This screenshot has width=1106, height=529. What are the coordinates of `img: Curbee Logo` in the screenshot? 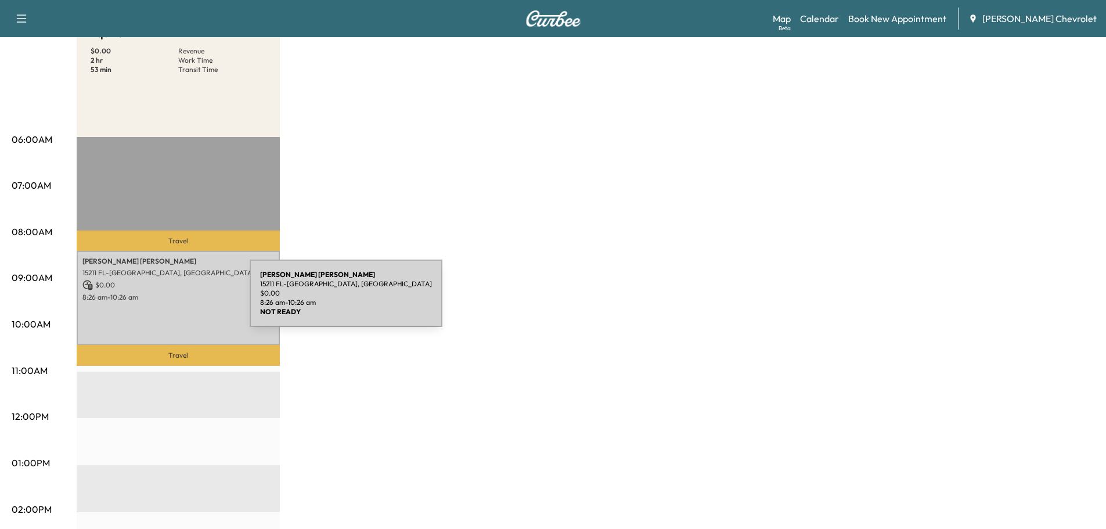 It's located at (554, 19).